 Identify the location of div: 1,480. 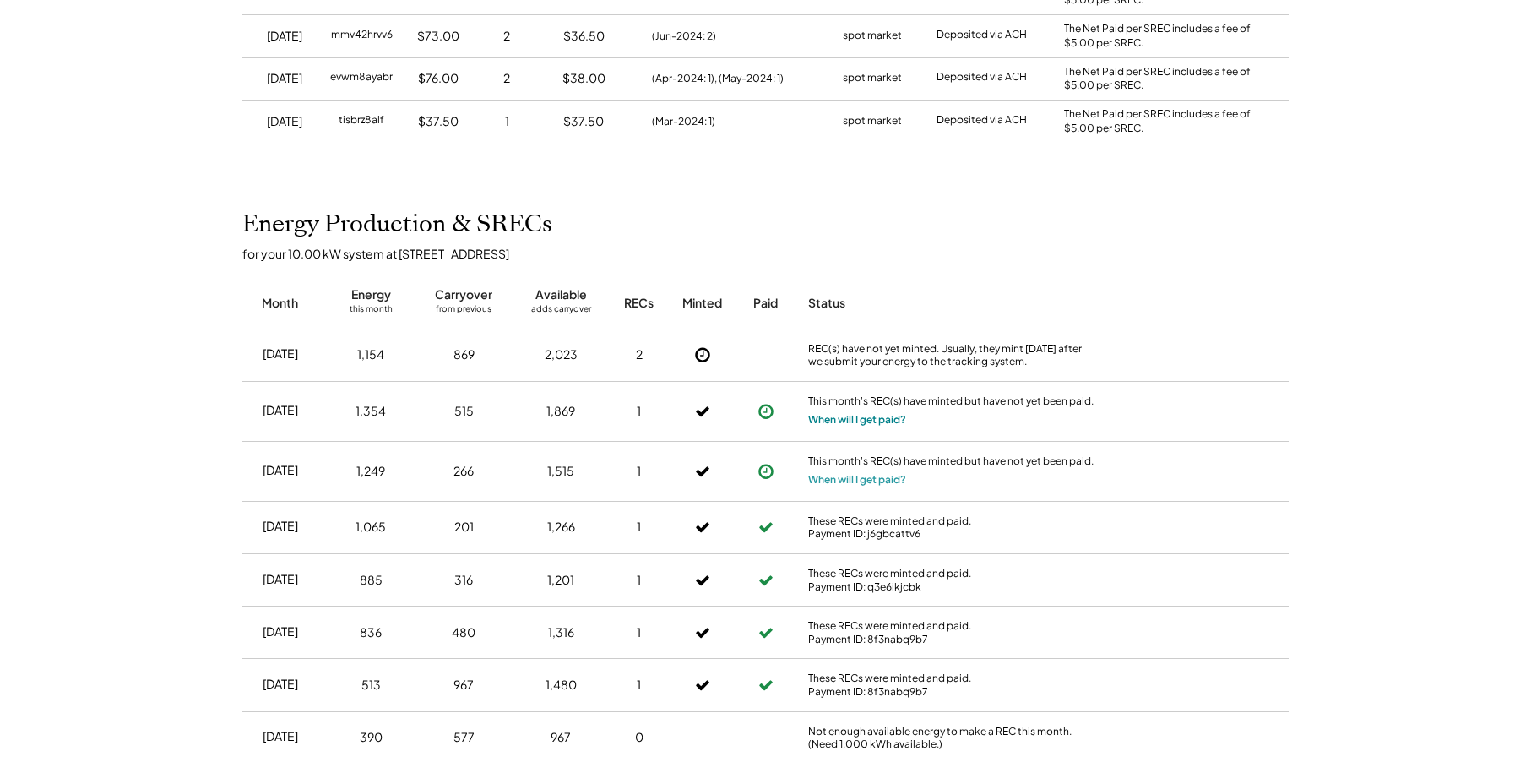
(561, 685).